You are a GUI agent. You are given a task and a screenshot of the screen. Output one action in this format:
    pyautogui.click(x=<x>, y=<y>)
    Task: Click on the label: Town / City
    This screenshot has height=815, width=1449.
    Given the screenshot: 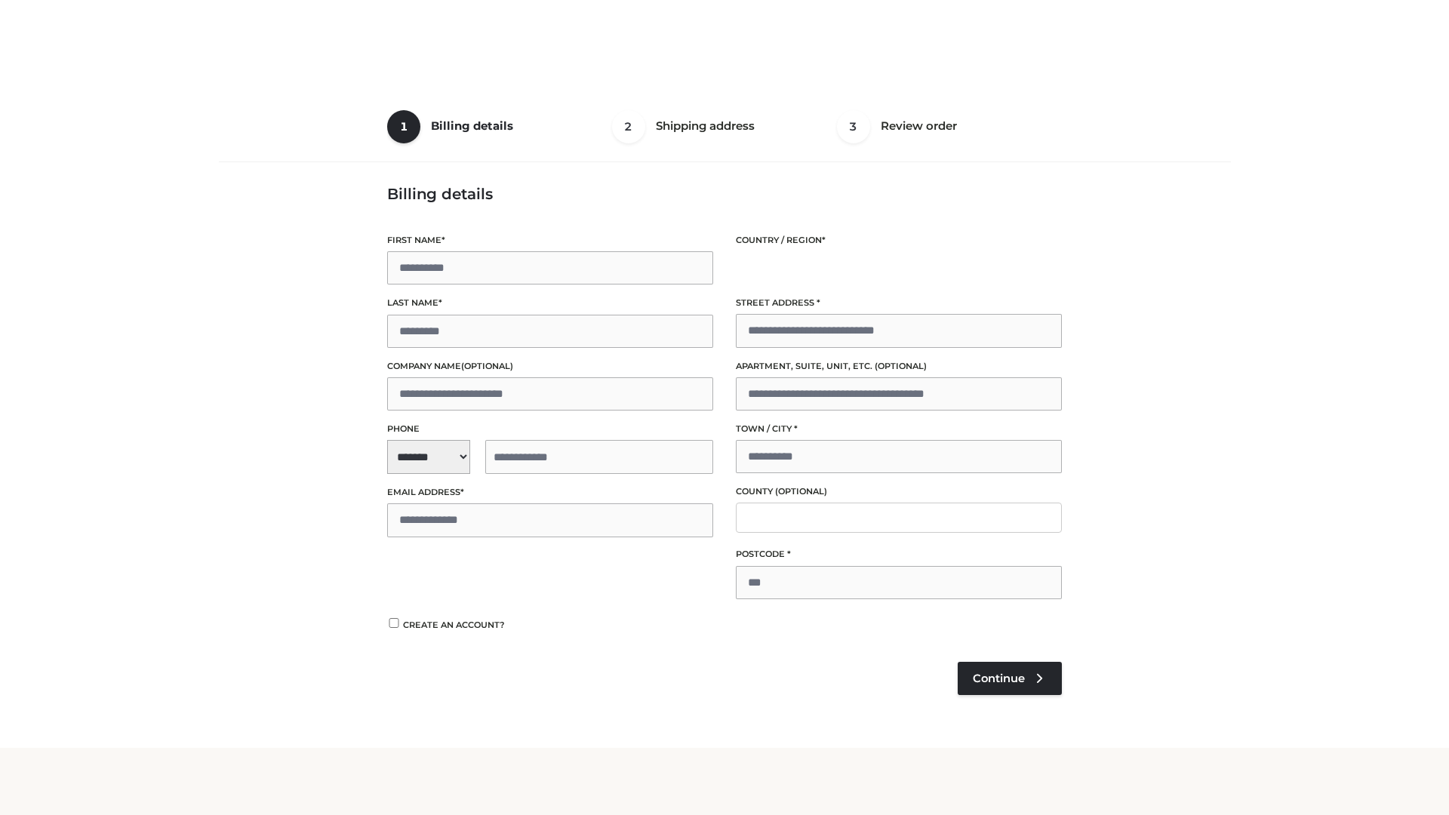 What is the action you would take?
    pyautogui.click(x=899, y=429)
    